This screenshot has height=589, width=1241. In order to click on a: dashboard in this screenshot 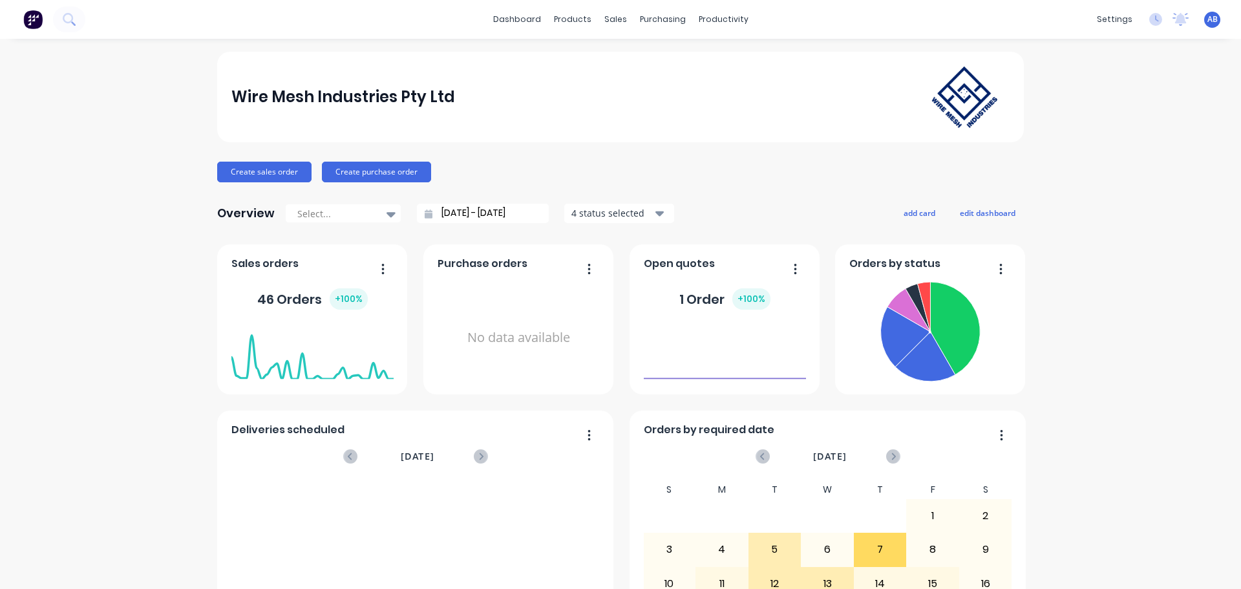, I will do `click(517, 19)`.